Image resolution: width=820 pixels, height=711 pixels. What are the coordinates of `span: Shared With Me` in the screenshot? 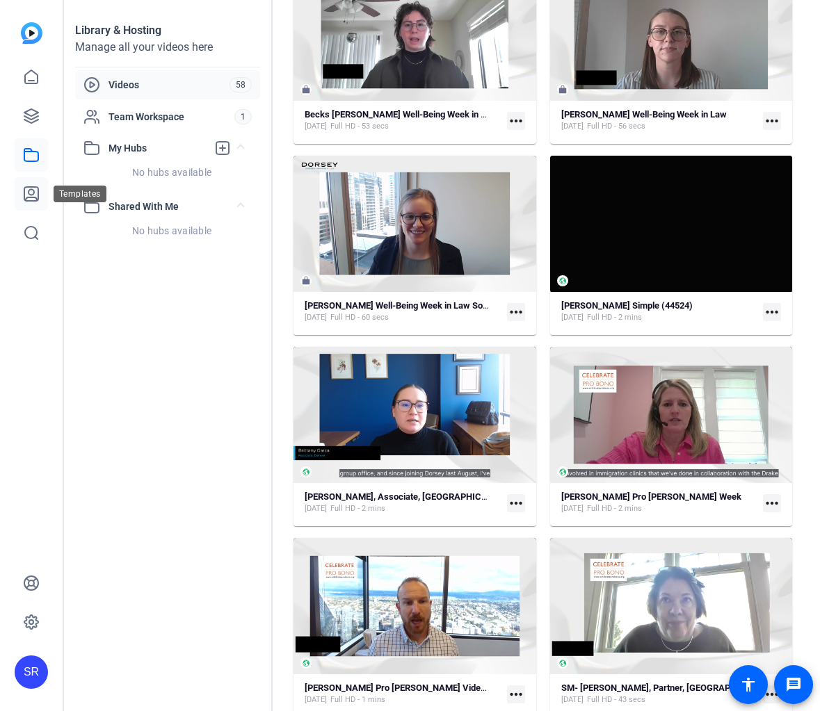 It's located at (173, 207).